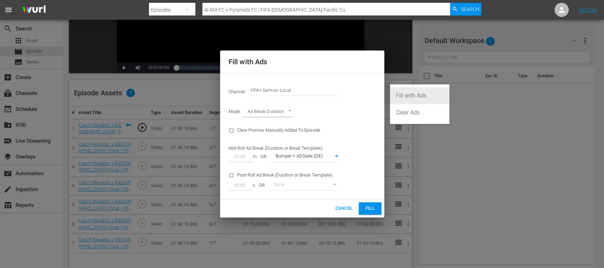  Describe the element at coordinates (469, 9) in the screenshot. I see `span: Search` at that location.